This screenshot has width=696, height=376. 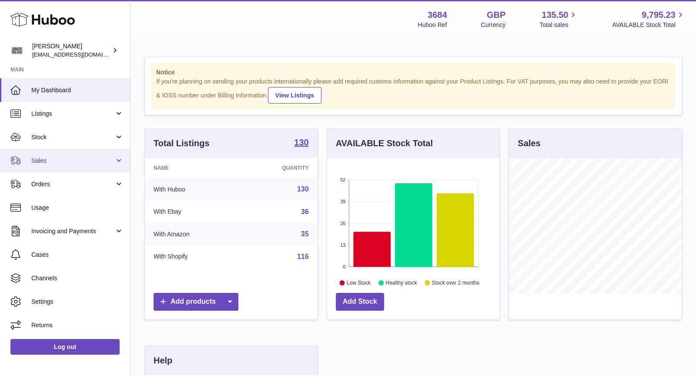 What do you see at coordinates (559, 25) in the screenshot?
I see `span: Total sales` at bounding box center [559, 25].